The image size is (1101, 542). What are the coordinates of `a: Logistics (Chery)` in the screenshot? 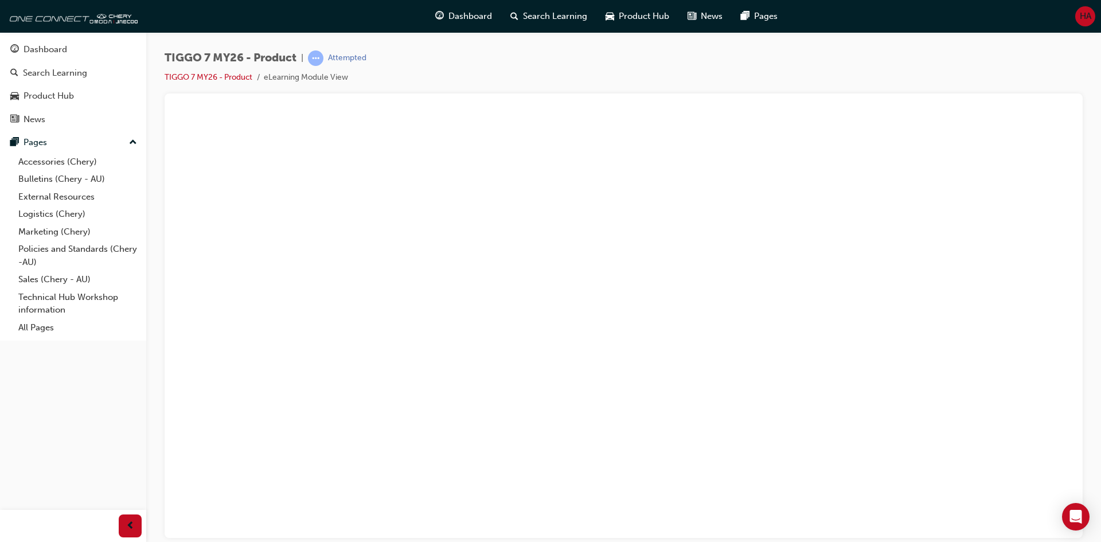 It's located at (77, 214).